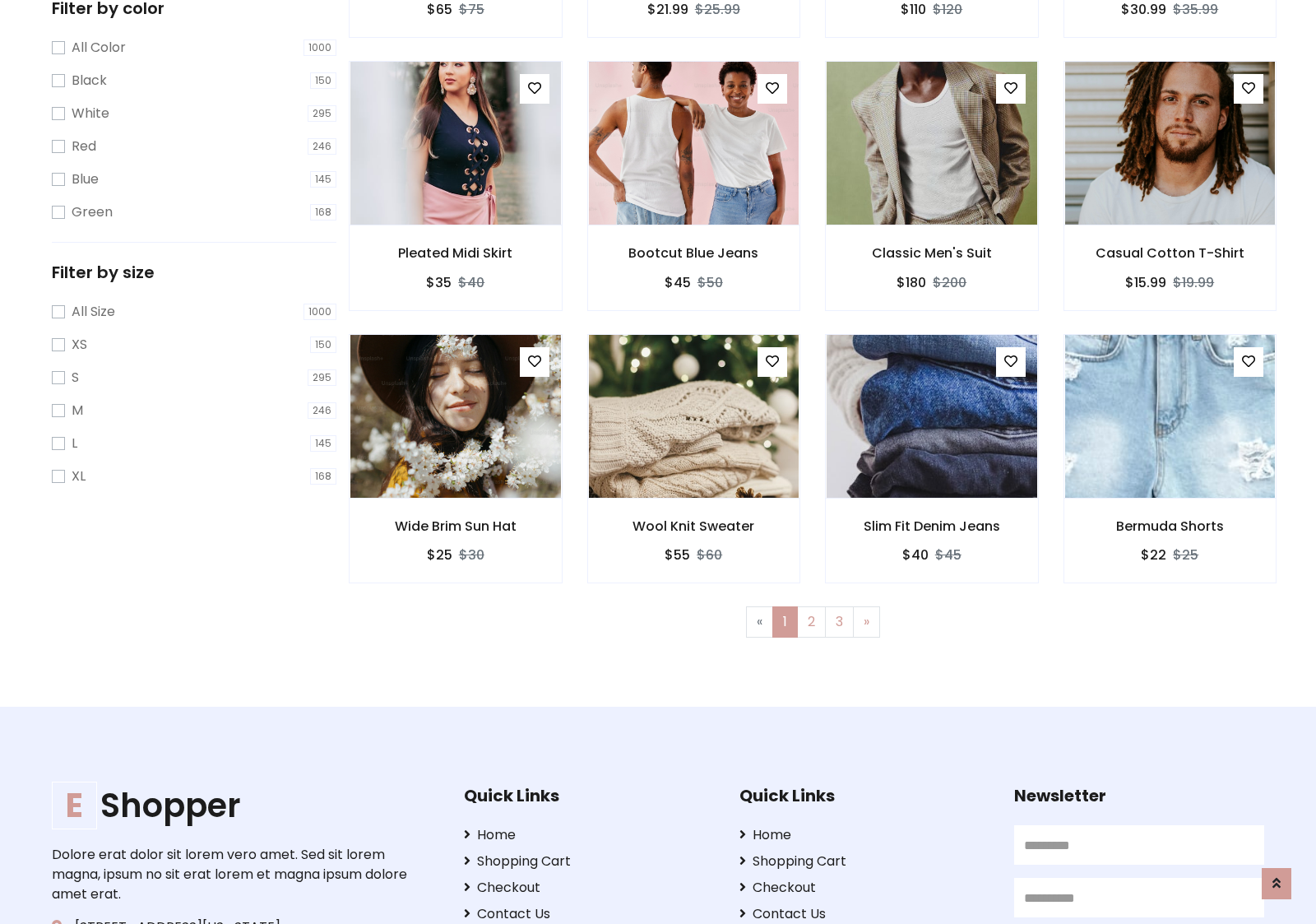 The width and height of the screenshot is (1316, 924). I want to click on label: Black, so click(89, 81).